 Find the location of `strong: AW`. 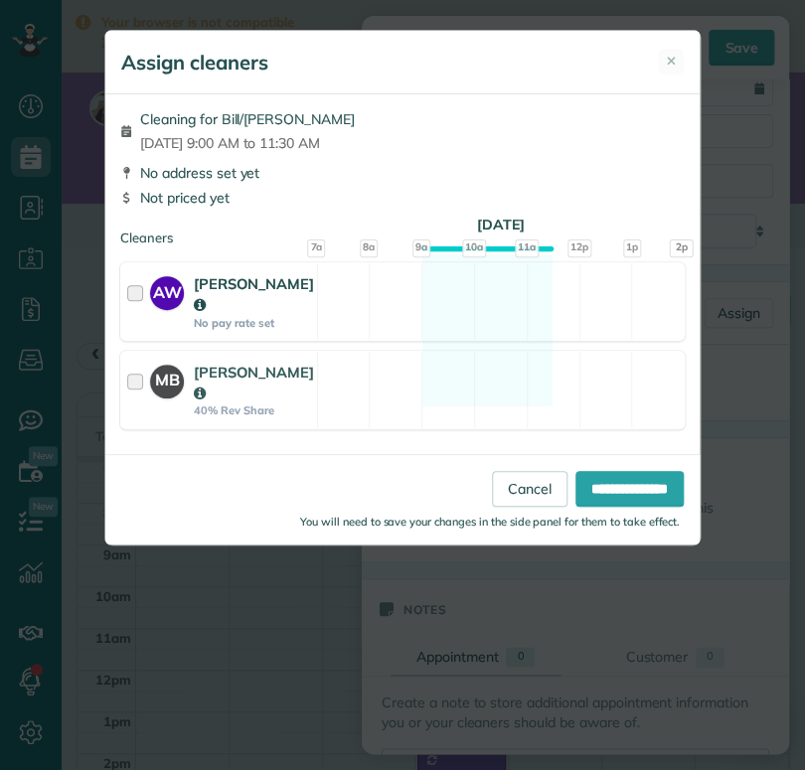

strong: AW is located at coordinates (167, 290).